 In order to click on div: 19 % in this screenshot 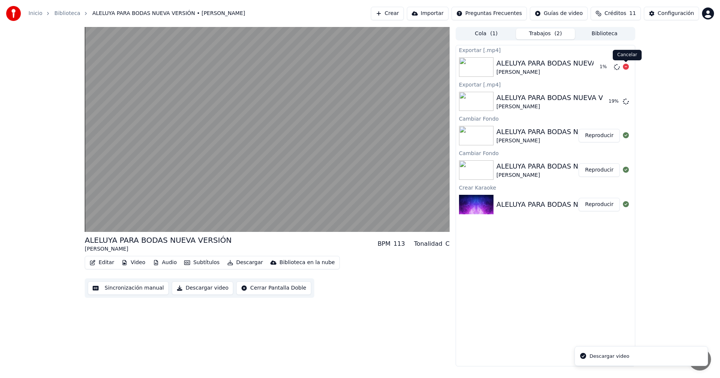, I will do `click(614, 102)`.